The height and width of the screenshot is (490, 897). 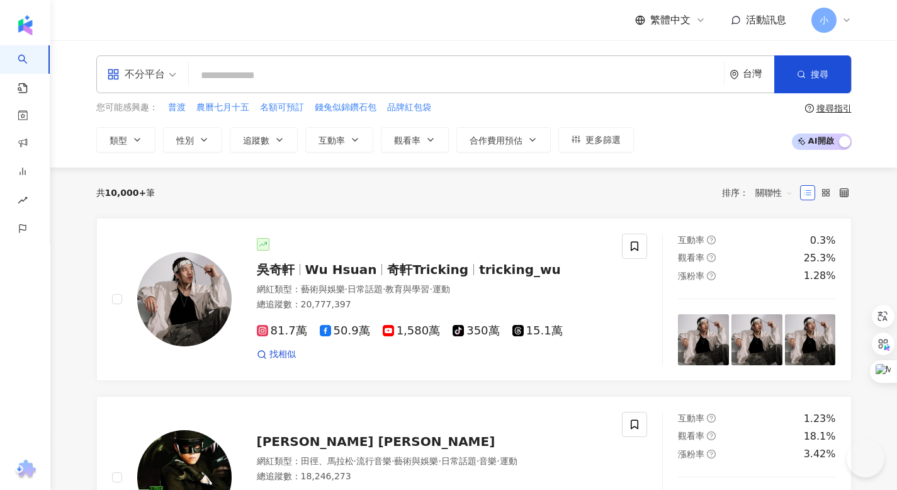 What do you see at coordinates (734, 74) in the screenshot?
I see `span: environment` at bounding box center [734, 74].